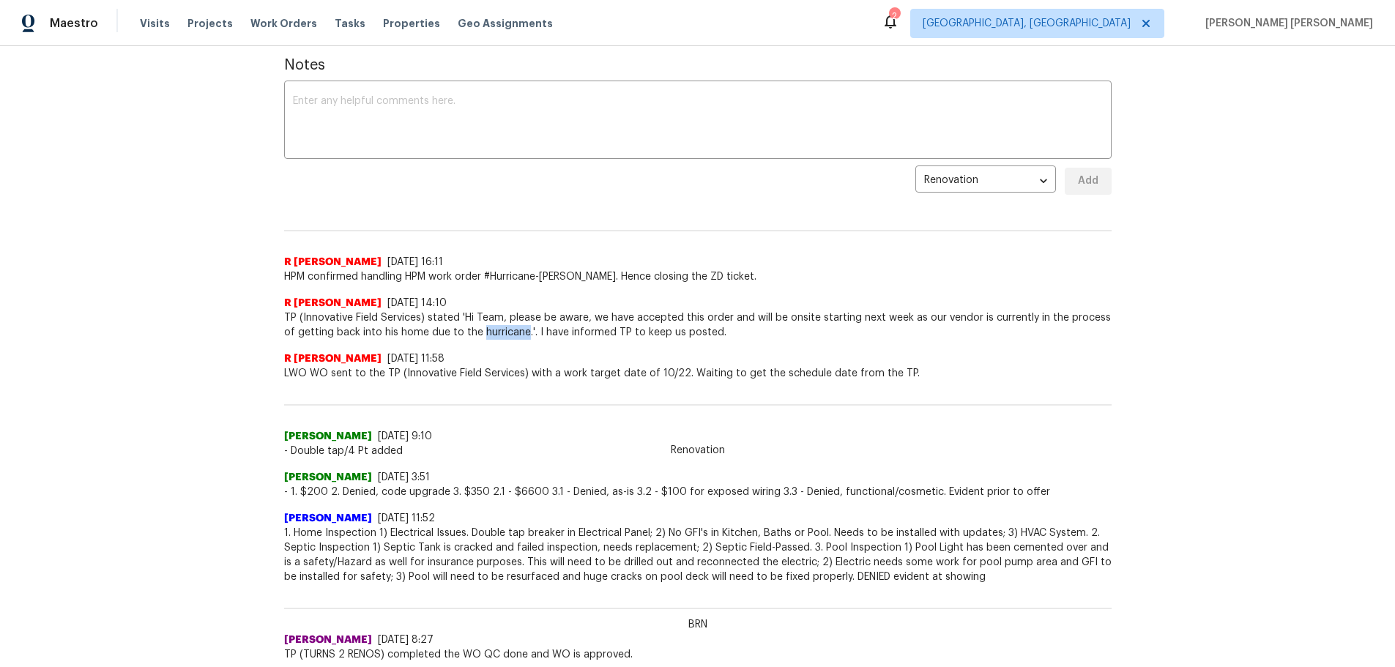  I want to click on span: Maestro, so click(74, 23).